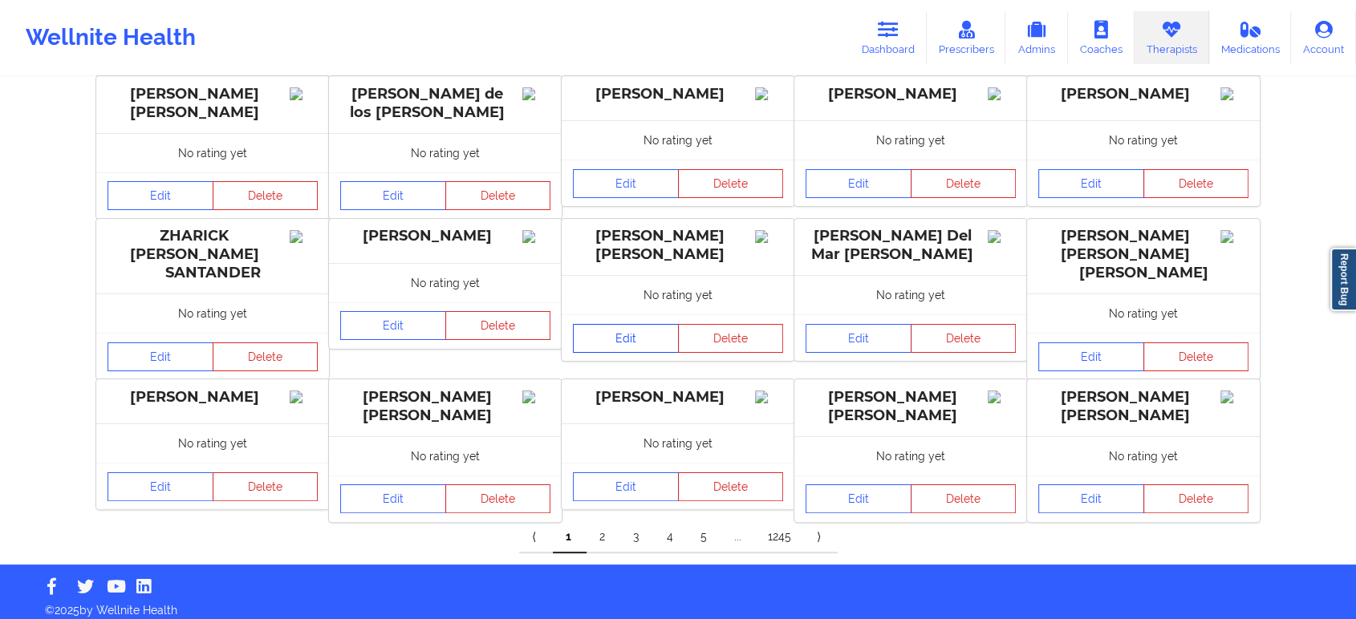  I want to click on a: Therapists, so click(1171, 38).